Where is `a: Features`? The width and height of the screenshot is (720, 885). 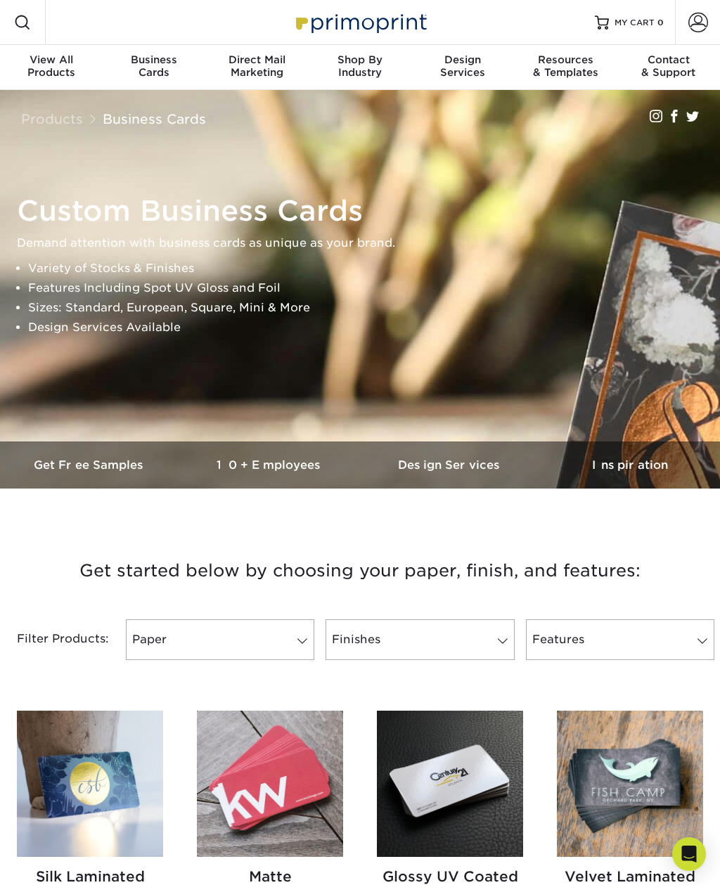 a: Features is located at coordinates (620, 640).